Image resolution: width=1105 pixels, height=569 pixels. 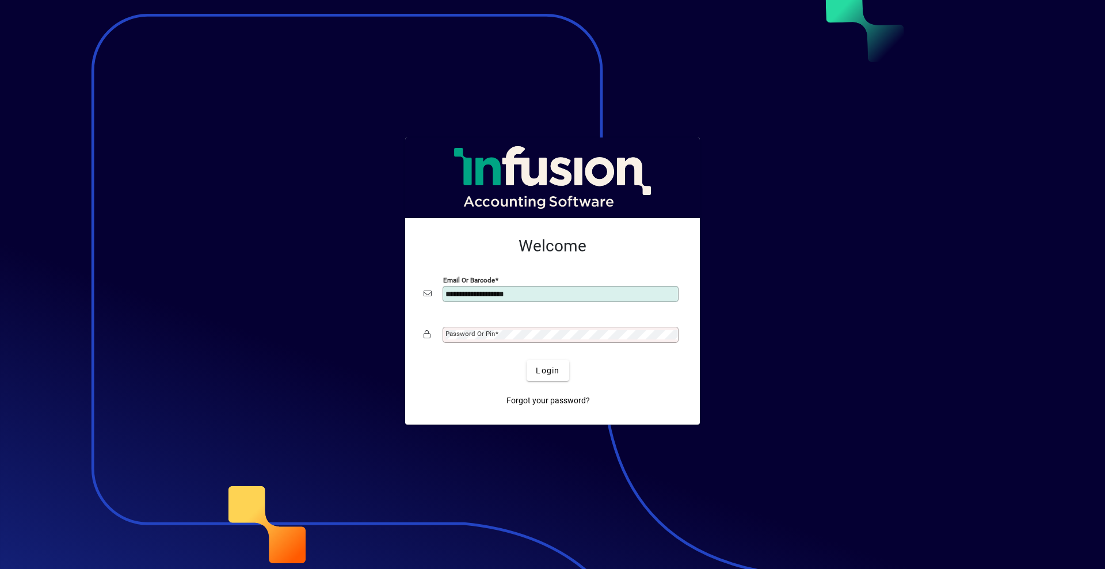 I want to click on mat-label: Password or Pin, so click(x=470, y=334).